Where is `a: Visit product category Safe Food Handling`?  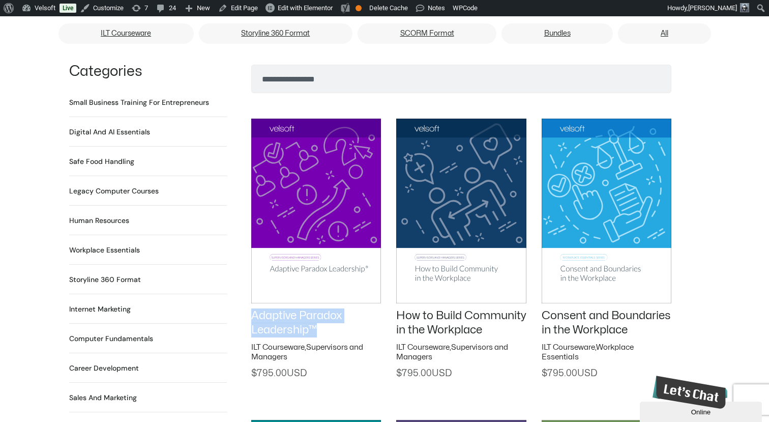 a: Visit product category Safe Food Handling is located at coordinates (102, 161).